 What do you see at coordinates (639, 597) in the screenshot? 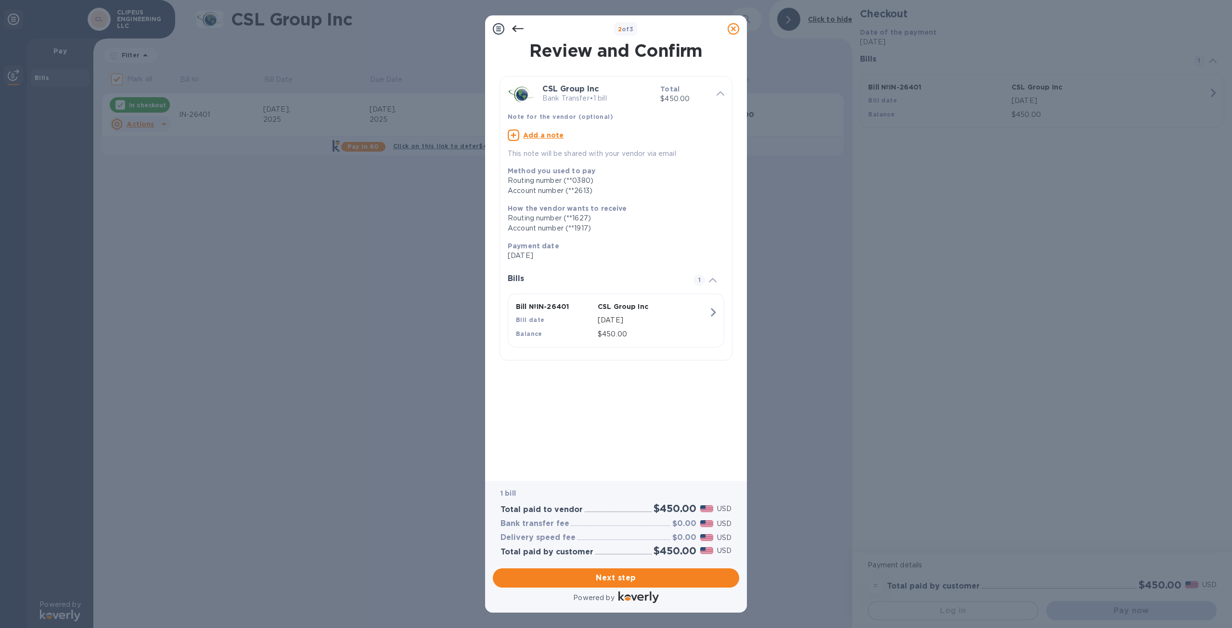
I see `img: Logo` at bounding box center [639, 597].